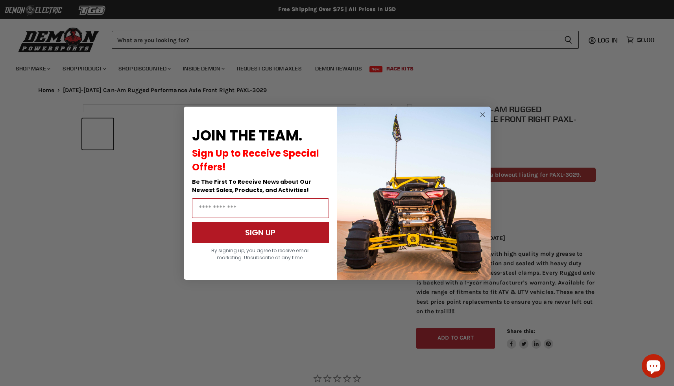  I want to click on button: SIGN UP, so click(261, 233).